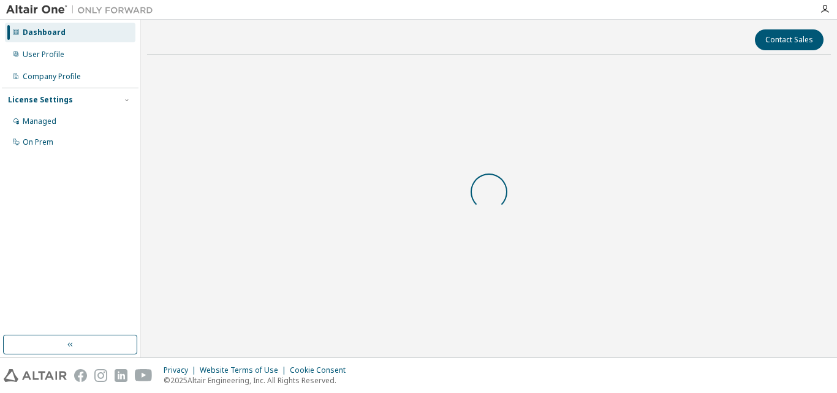  Describe the element at coordinates (181, 370) in the screenshot. I see `div: Privacy` at that location.